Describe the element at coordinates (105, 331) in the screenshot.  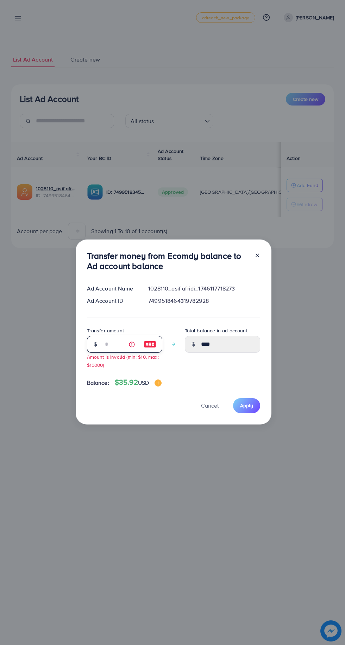
I see `label: Transfer amount` at that location.